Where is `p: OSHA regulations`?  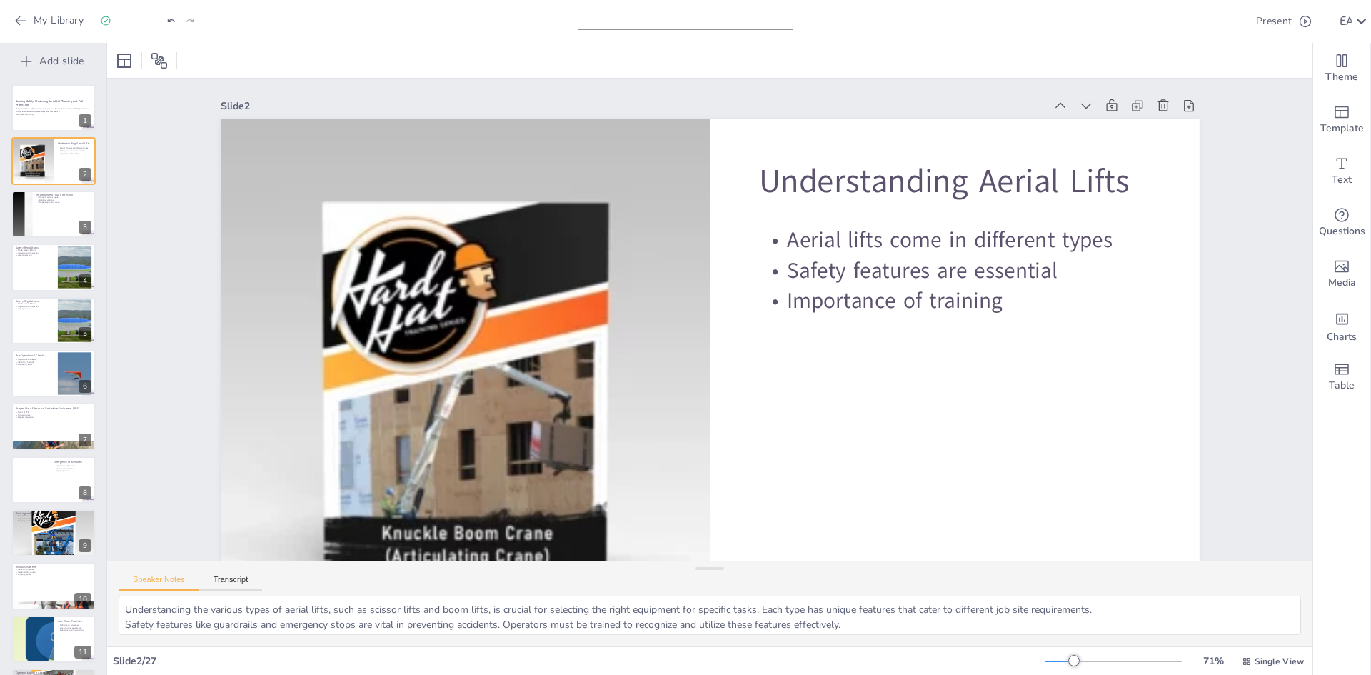 p: OSHA regulations is located at coordinates (64, 200).